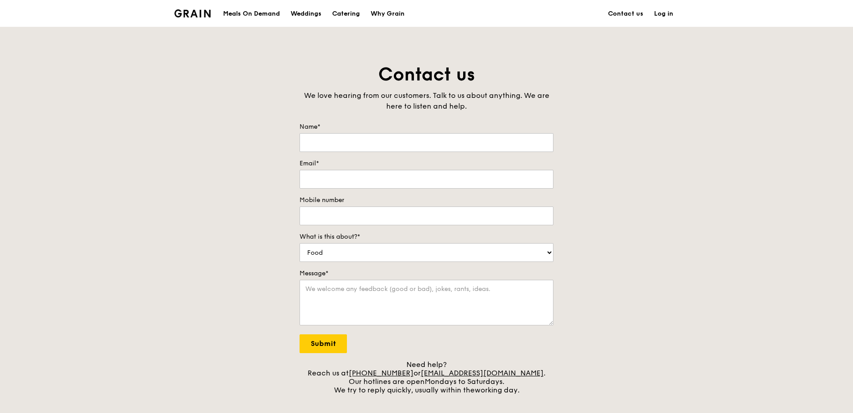 This screenshot has width=853, height=413. Describe the element at coordinates (306, 14) in the screenshot. I see `a: Weddings` at that location.